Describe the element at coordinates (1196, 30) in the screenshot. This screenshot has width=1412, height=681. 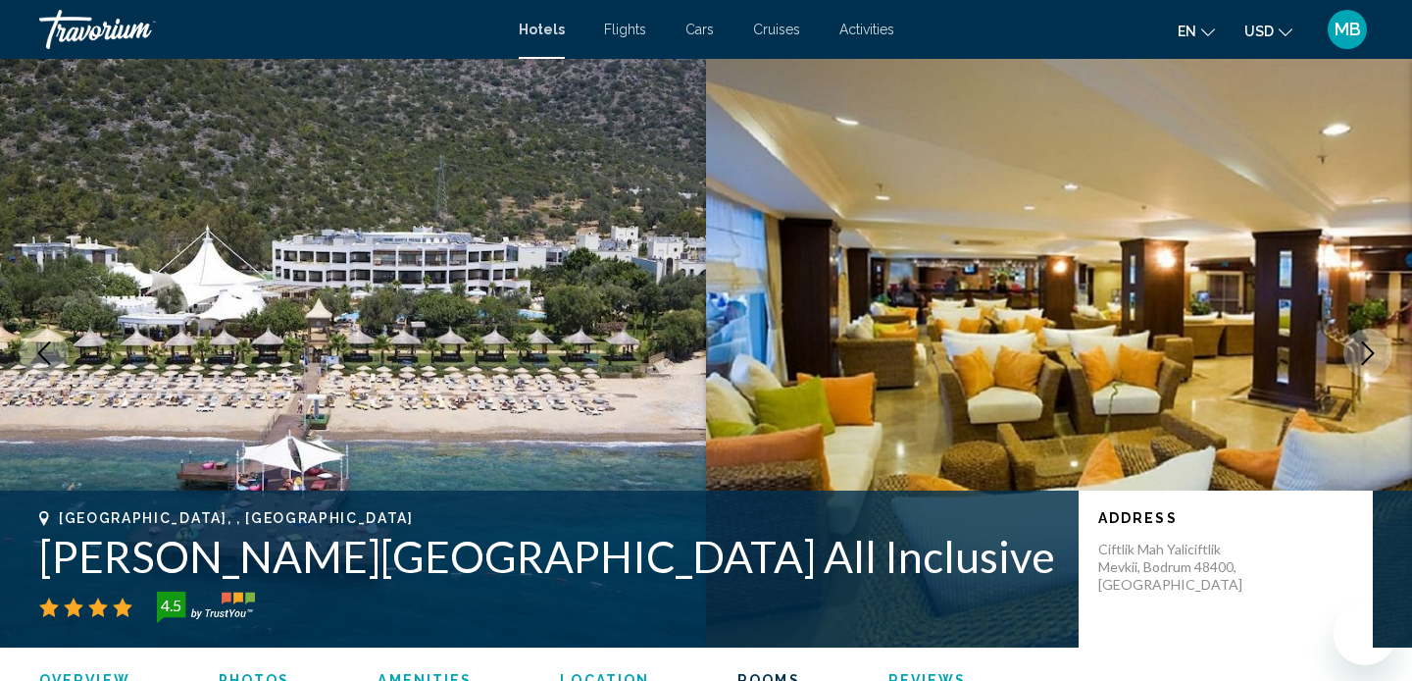
I see `button: Change language` at that location.